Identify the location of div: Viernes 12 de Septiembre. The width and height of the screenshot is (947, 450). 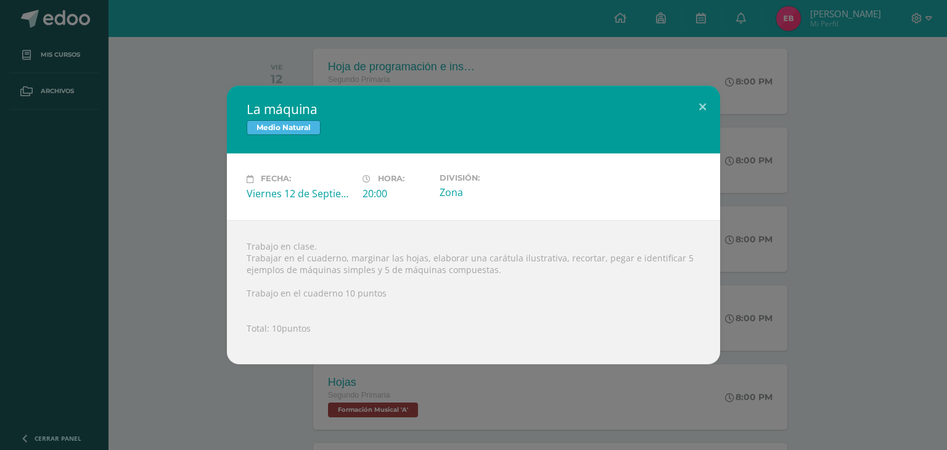
(300, 194).